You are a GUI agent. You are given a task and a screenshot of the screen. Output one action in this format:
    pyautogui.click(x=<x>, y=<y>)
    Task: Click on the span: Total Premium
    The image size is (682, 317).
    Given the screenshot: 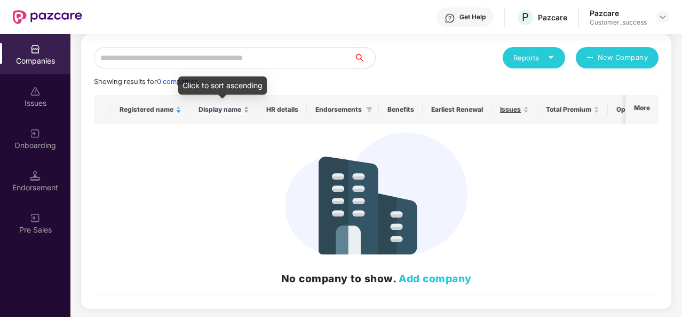 What is the action you would take?
    pyautogui.click(x=569, y=109)
    